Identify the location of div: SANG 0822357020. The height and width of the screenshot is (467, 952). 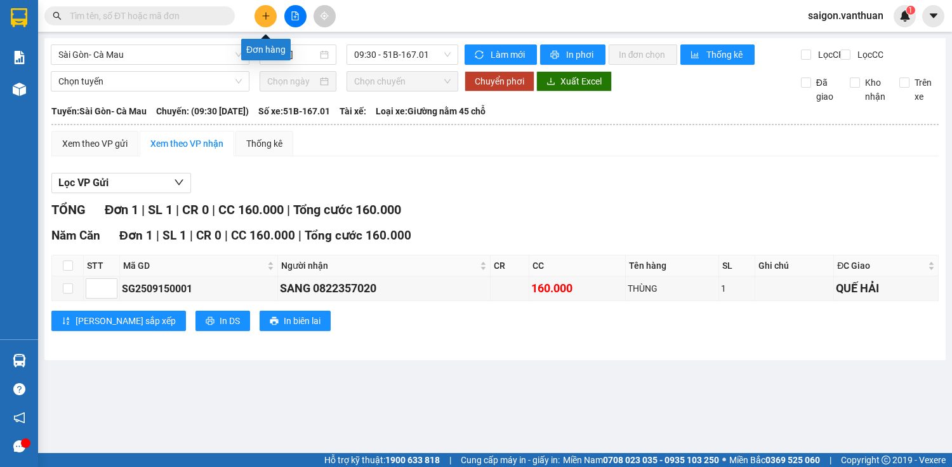
(384, 288).